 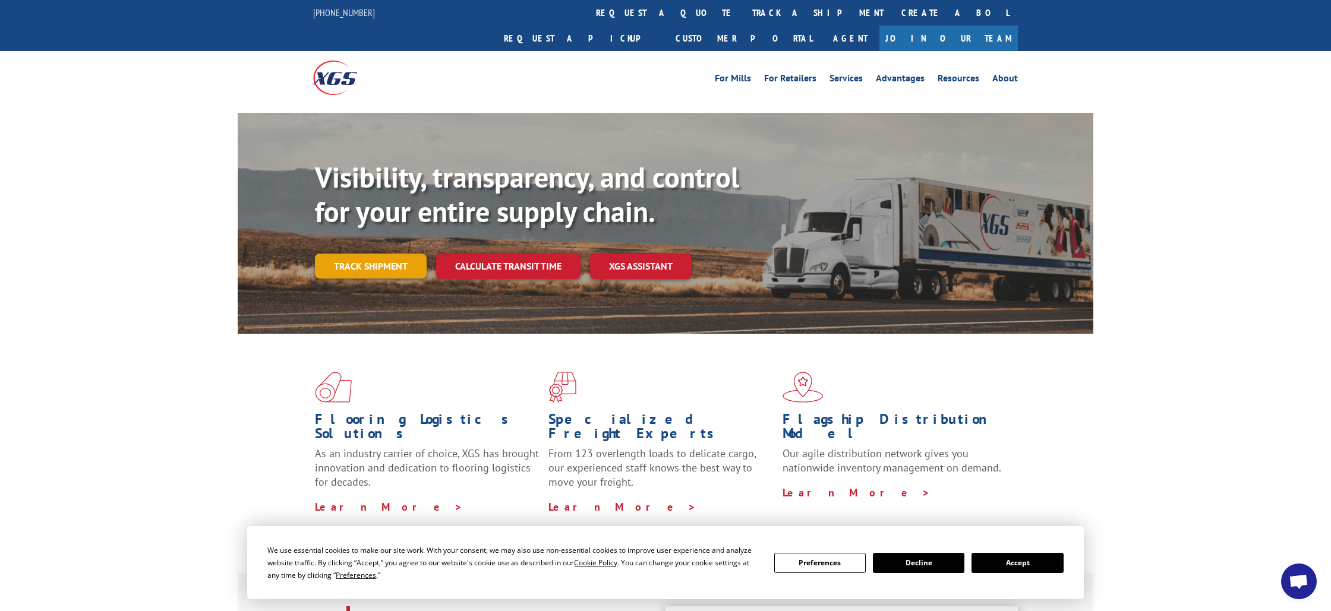 I want to click on button: Decline, so click(x=918, y=563).